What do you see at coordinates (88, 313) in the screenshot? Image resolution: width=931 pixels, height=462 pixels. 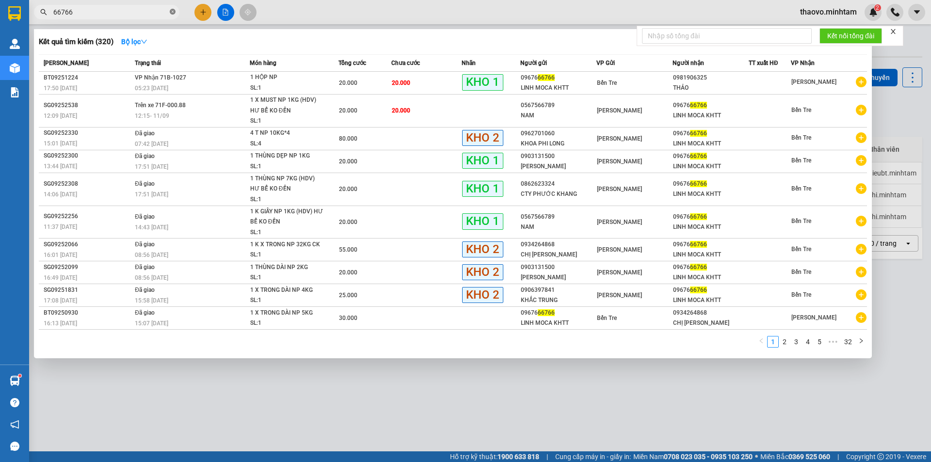 I see `div: BT09250930` at bounding box center [88, 313].